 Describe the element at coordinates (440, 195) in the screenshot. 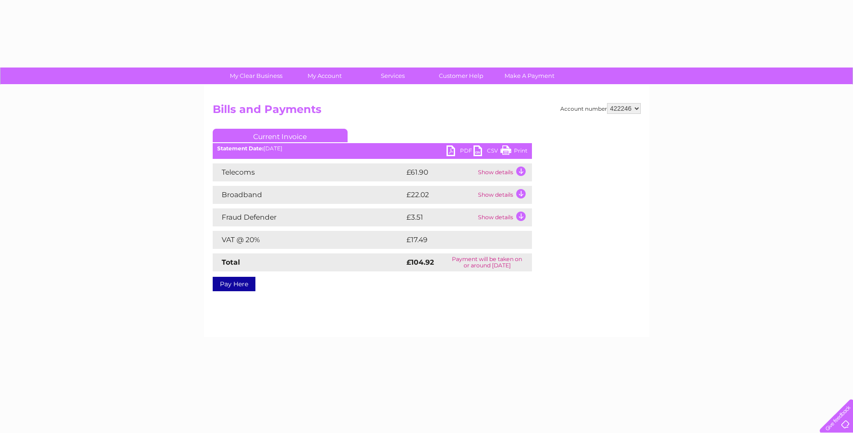

I see `td: £22.02` at that location.